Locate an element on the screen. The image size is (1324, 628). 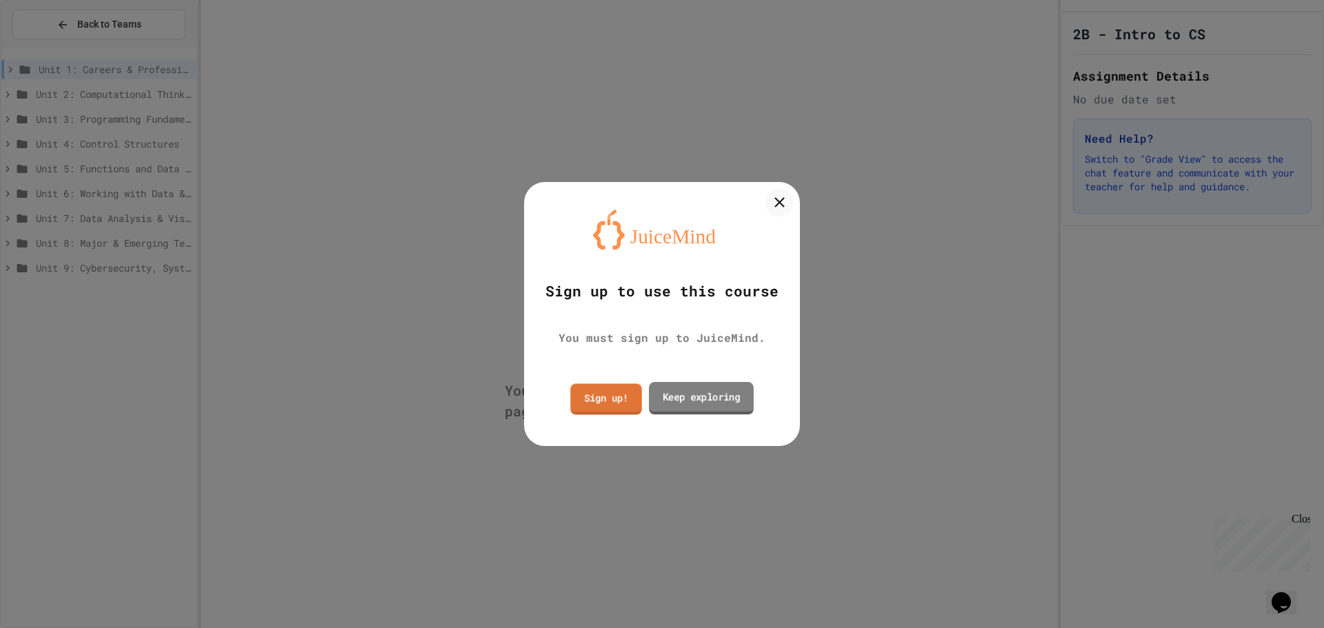
div: Chat with us now!Close is located at coordinates (50, 46).